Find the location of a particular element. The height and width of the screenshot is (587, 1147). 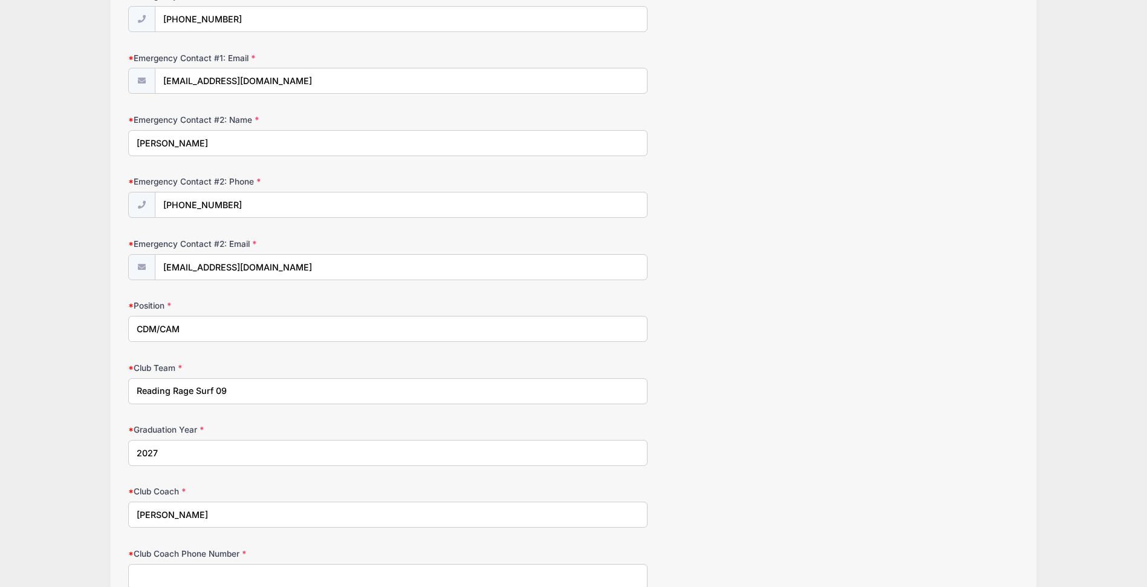

label: Emergency Contact #1: Email is located at coordinates (276, 58).